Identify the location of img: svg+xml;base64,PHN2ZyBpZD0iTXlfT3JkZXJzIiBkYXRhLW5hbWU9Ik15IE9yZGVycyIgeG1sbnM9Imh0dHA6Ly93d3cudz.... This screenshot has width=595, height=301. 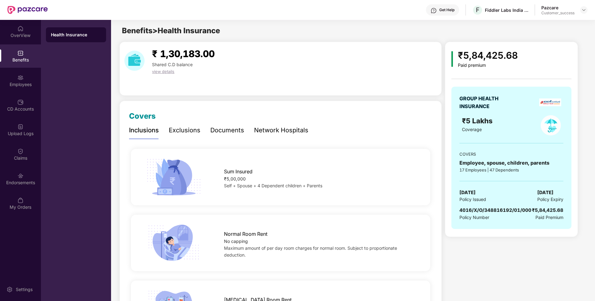
(20, 200).